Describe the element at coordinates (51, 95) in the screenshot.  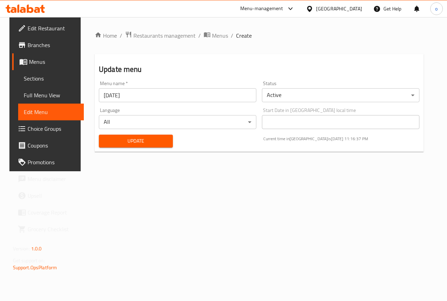
I see `a: Full Menu View` at that location.